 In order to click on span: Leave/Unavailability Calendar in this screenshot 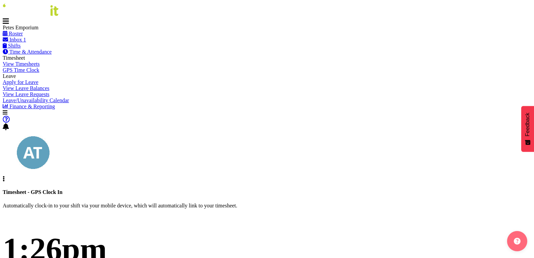, I will do `click(36, 100)`.